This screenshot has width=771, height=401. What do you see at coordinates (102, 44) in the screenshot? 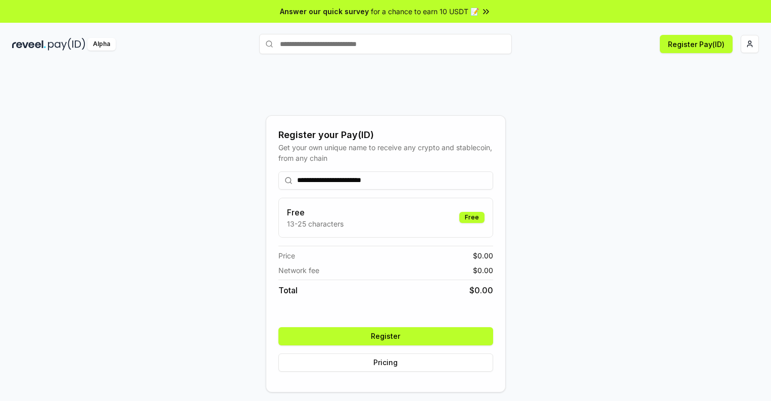
I see `div: Alpha` at bounding box center [102, 44].